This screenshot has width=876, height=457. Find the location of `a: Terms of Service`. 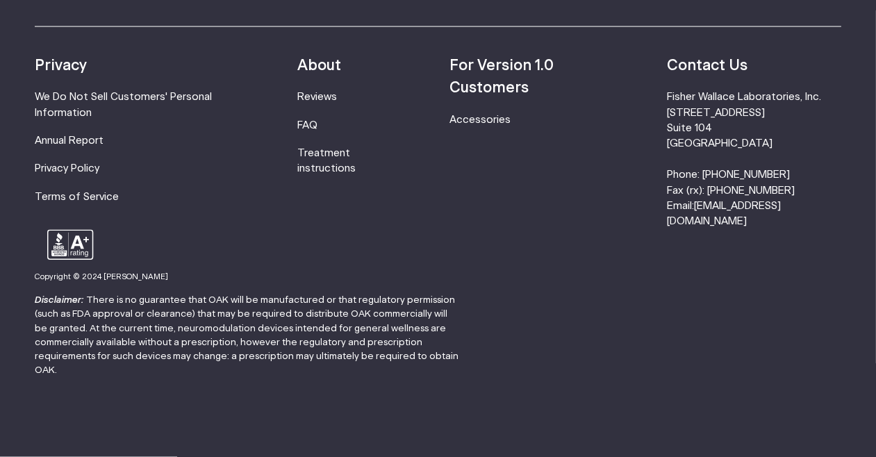

a: Terms of Service is located at coordinates (76, 197).